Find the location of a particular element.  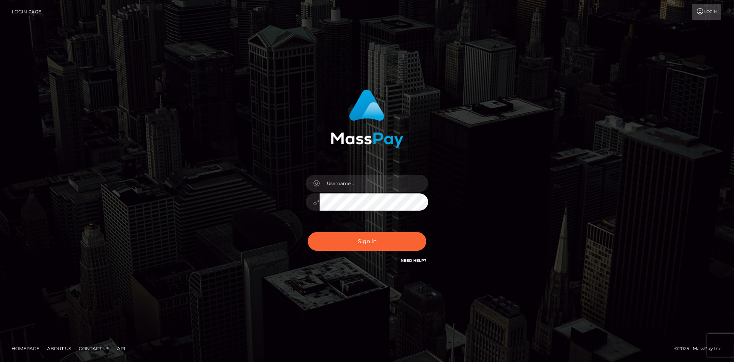

a: Need Help? is located at coordinates (414, 261).